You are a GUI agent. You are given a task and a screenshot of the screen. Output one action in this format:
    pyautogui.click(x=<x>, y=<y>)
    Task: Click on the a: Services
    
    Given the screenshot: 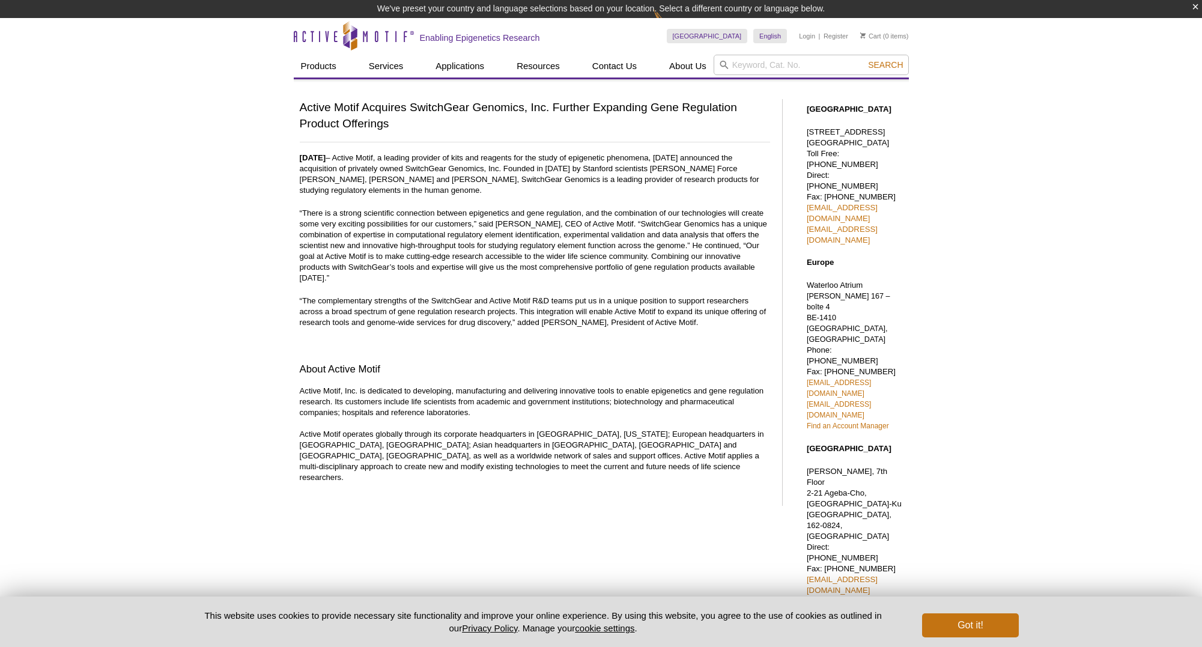 What is the action you would take?
    pyautogui.click(x=386, y=66)
    